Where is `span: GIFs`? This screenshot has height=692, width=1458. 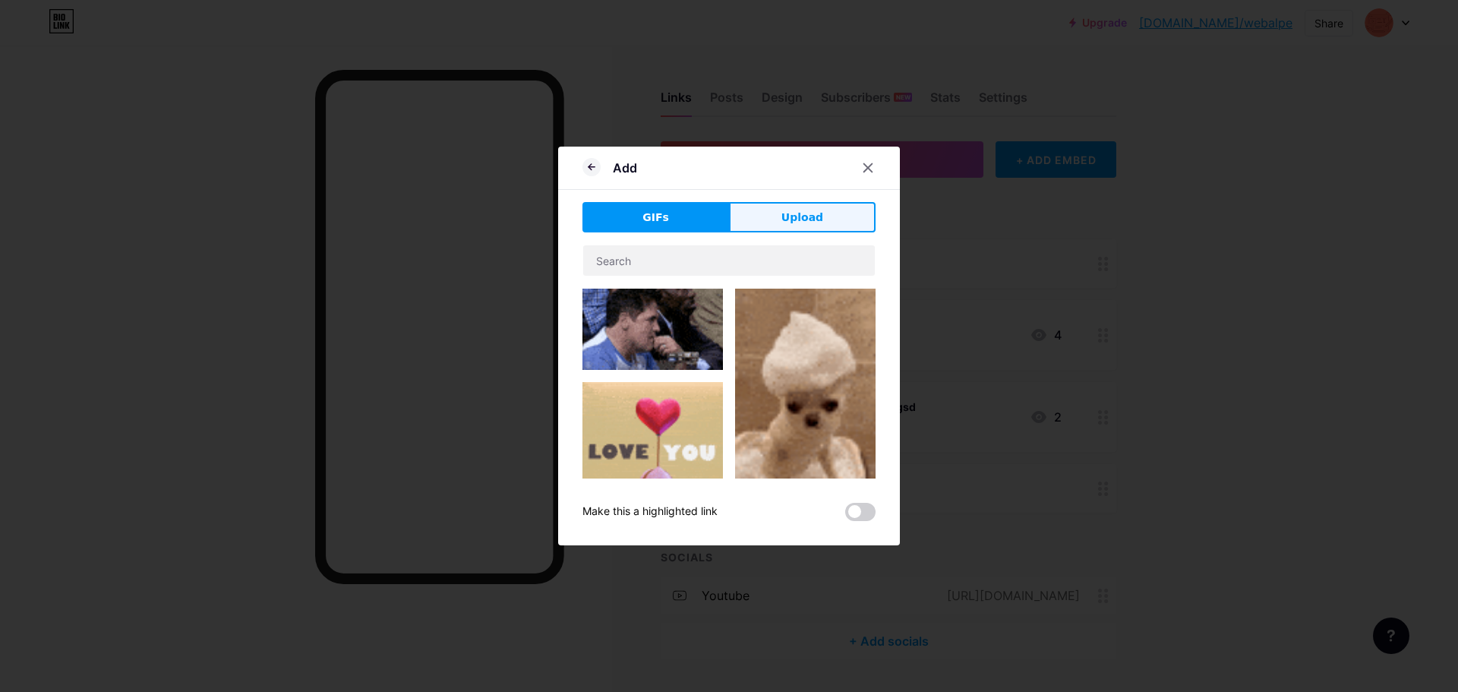
span: GIFs is located at coordinates (655, 217).